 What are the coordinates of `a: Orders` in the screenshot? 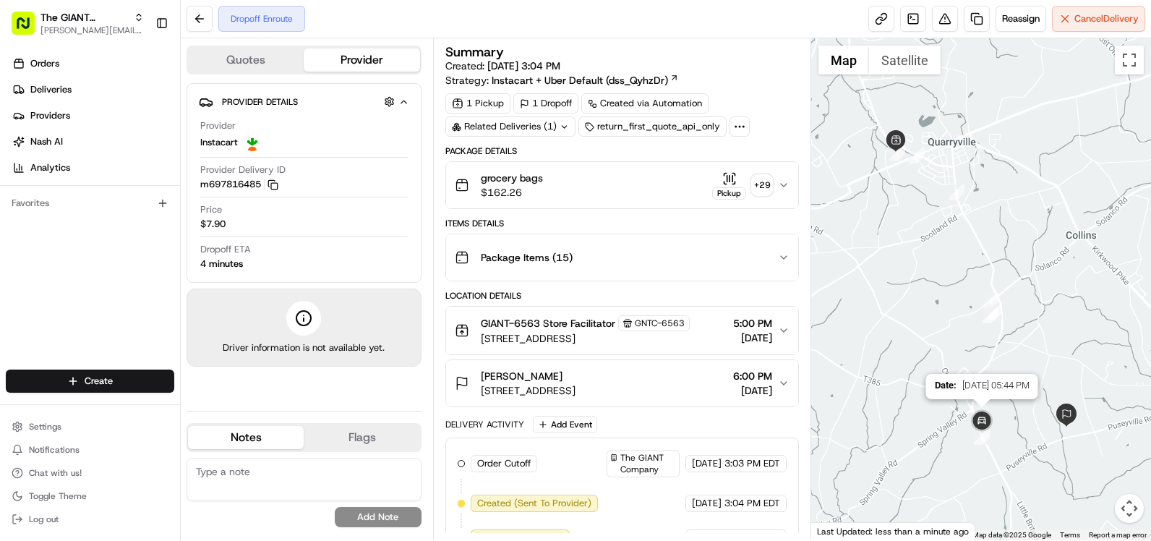 It's located at (93, 64).